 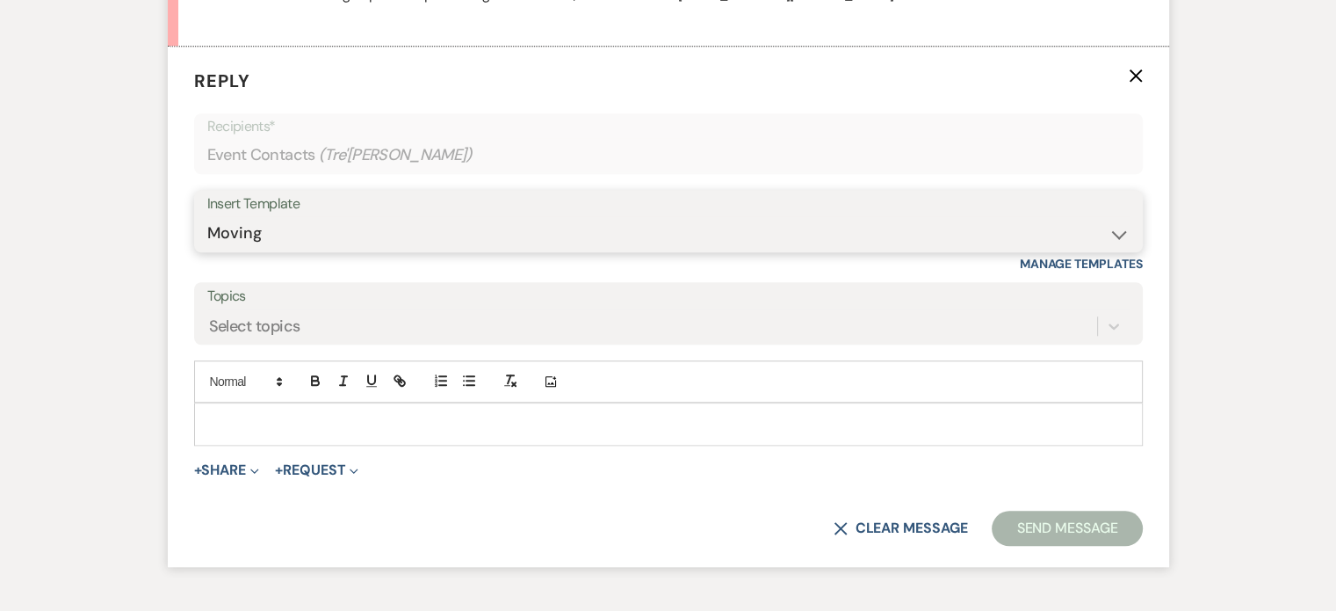 What do you see at coordinates (255, 326) in the screenshot?
I see `div: Select topics` at bounding box center [255, 326].